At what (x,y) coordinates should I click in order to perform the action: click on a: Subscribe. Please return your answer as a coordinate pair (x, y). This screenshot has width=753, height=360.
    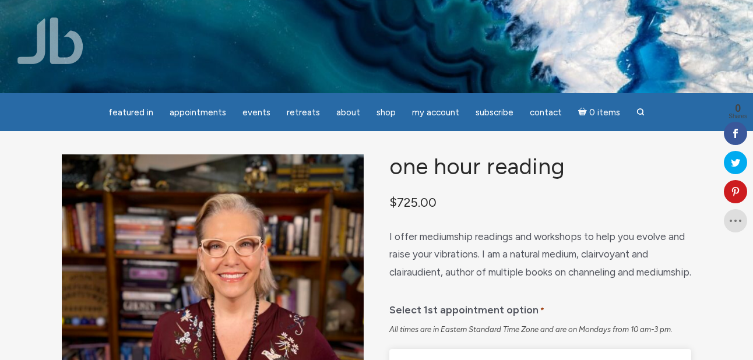
    Looking at the image, I should click on (494, 112).